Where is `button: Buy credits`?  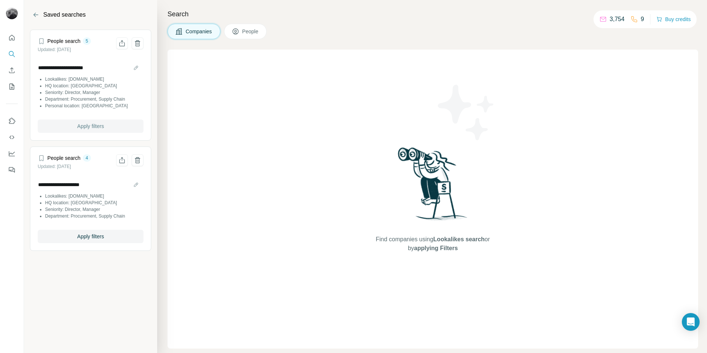 button: Buy credits is located at coordinates (674, 19).